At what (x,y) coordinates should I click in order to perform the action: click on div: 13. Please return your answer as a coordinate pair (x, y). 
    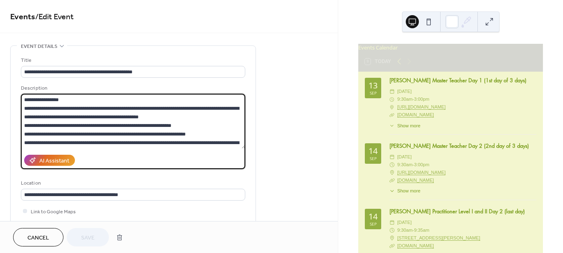
    Looking at the image, I should click on (373, 86).